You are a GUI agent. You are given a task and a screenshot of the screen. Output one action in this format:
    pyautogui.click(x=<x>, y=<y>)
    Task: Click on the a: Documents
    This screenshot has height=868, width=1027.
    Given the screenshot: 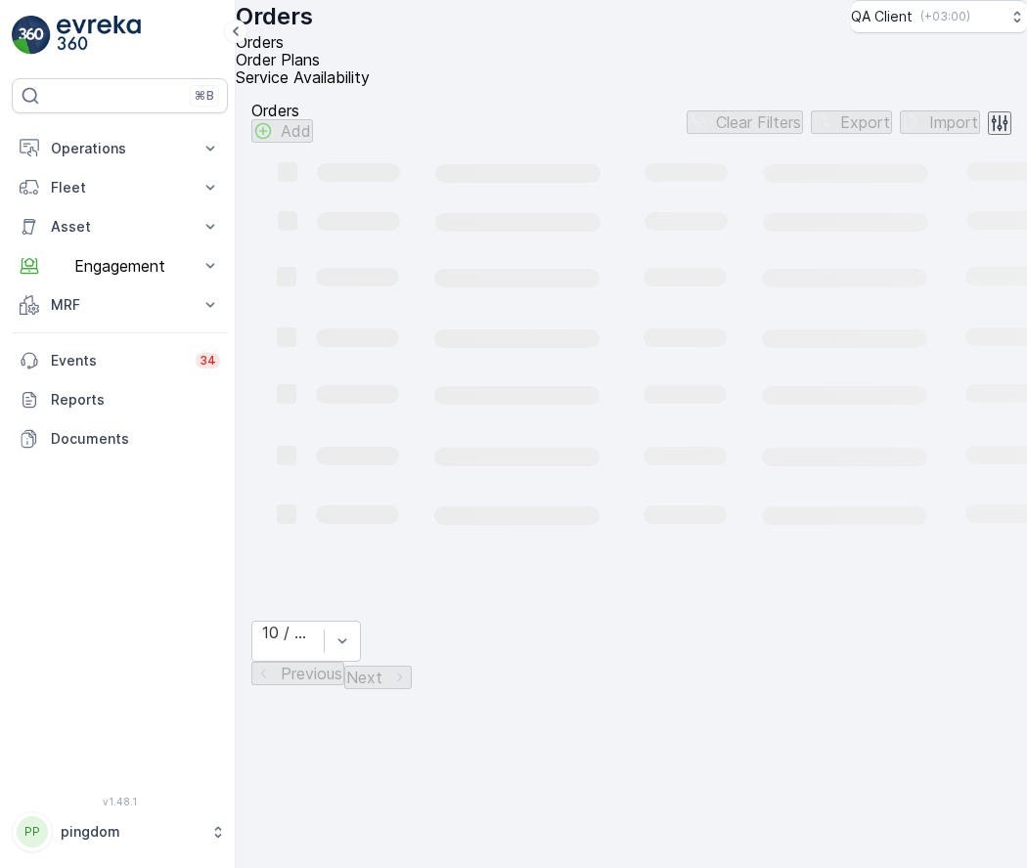 What is the action you would take?
    pyautogui.click(x=119, y=439)
    